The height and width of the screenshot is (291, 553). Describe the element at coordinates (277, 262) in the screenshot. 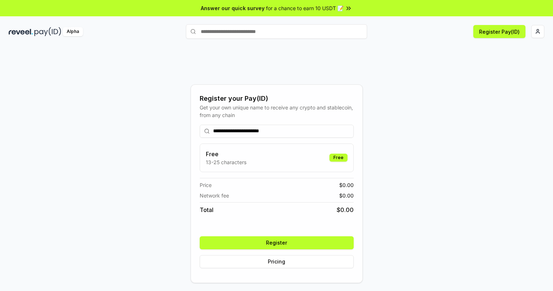

I see `button: Pricing` at that location.